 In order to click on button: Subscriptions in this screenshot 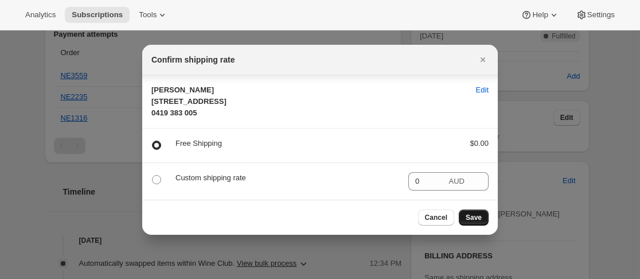, I will do `click(97, 15)`.